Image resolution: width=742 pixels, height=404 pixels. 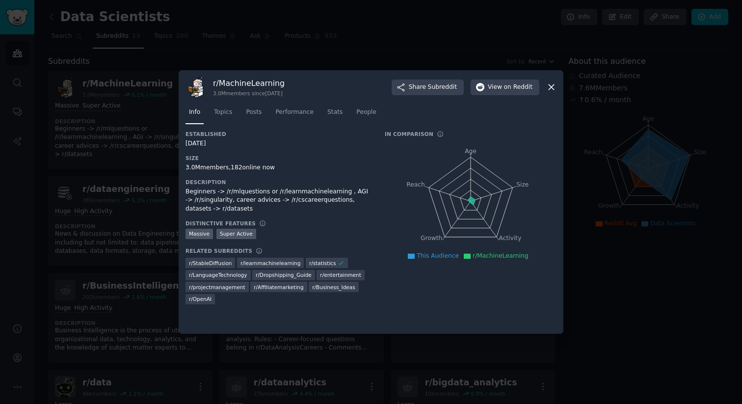 I want to click on span: r/MachineLearning, so click(x=501, y=256).